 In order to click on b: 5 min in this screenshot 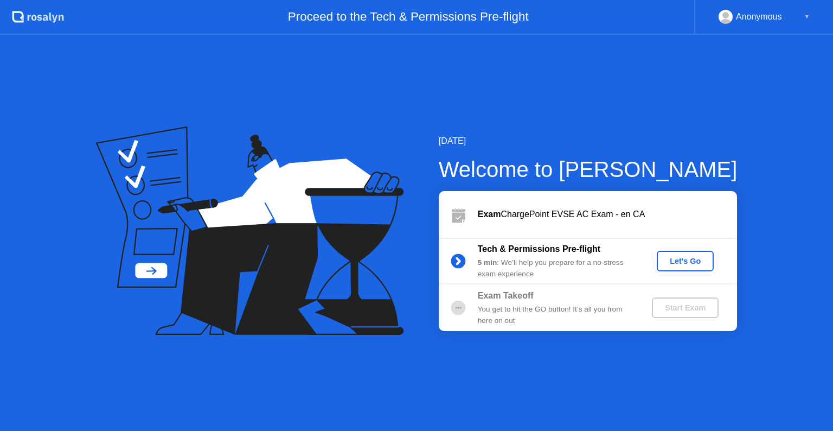, I will do `click(487, 262)`.